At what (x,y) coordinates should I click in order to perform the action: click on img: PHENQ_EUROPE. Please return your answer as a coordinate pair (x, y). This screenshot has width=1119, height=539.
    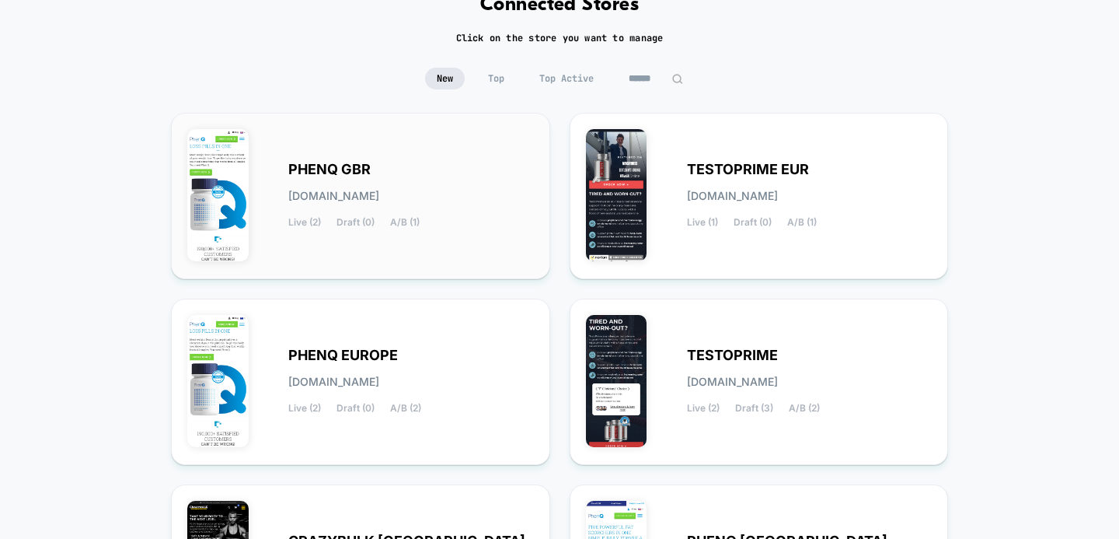
    Looking at the image, I should click on (218, 381).